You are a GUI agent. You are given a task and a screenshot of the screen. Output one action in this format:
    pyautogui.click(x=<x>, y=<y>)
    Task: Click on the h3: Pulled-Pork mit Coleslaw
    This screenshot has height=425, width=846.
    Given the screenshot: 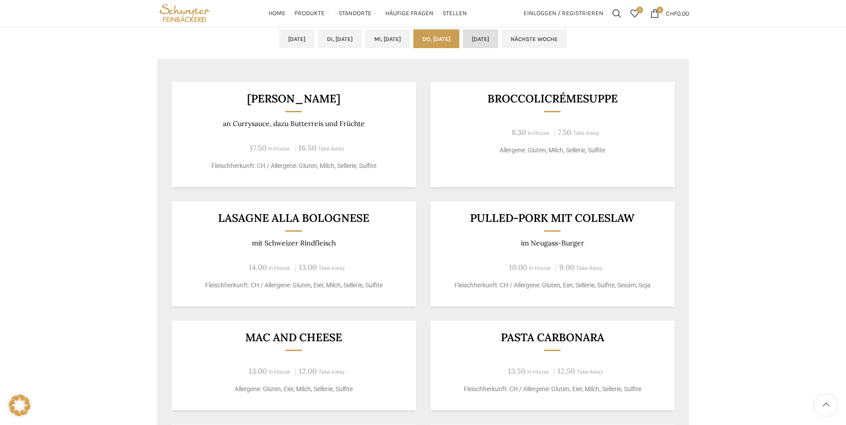 What is the action you would take?
    pyautogui.click(x=552, y=218)
    